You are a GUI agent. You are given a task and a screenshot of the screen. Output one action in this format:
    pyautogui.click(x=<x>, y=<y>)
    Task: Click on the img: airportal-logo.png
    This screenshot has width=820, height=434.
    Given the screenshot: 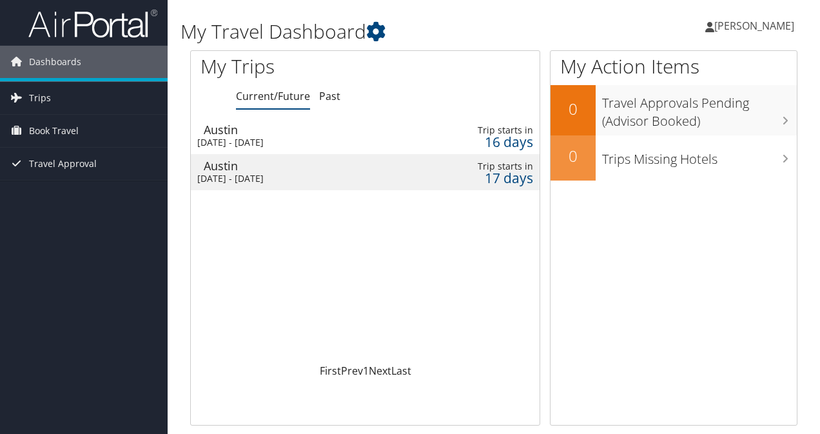 What is the action you would take?
    pyautogui.click(x=93, y=23)
    